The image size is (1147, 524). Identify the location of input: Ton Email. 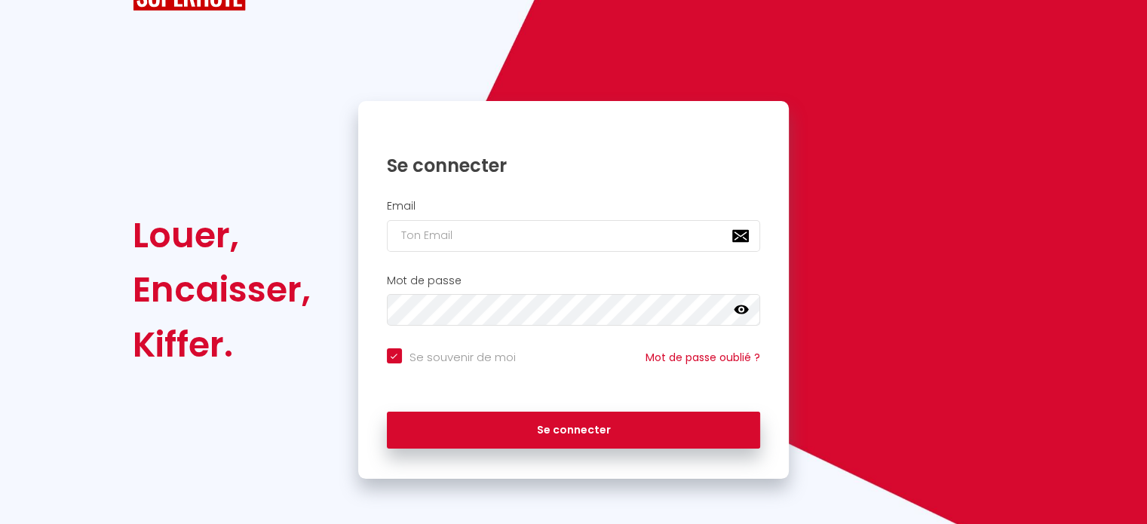
(574, 236).